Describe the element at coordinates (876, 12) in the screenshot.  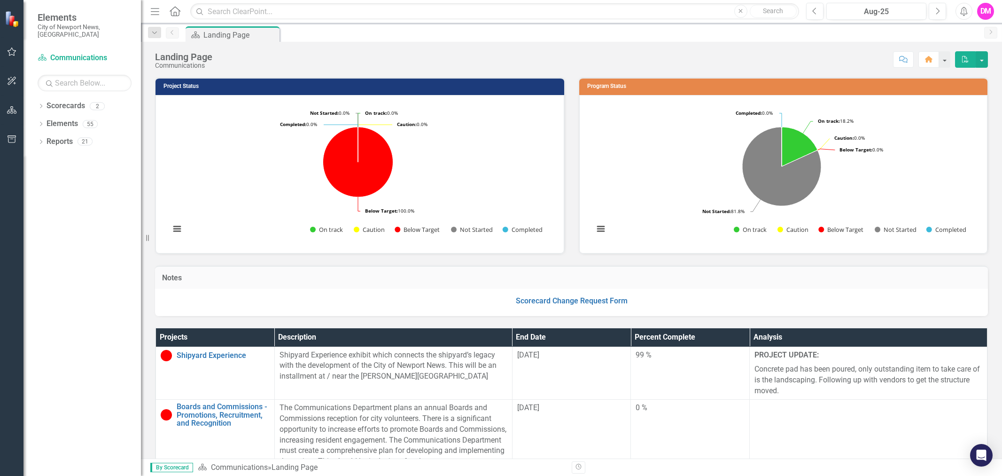
I see `div: Aug-25` at that location.